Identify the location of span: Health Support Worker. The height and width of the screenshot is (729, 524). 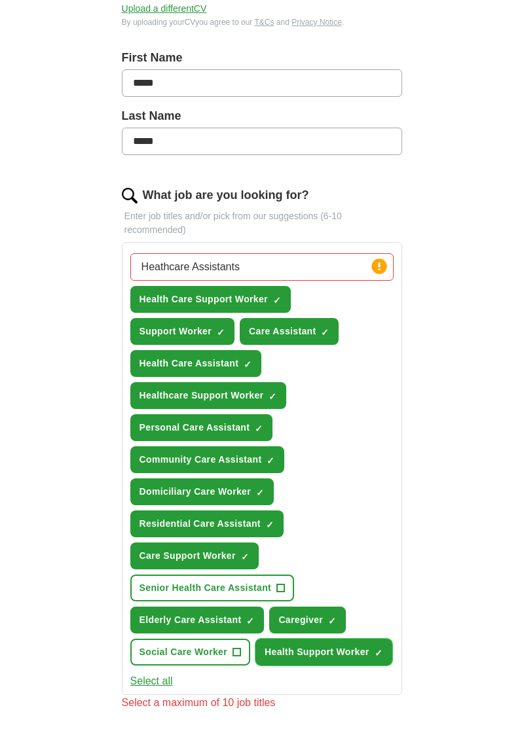
(317, 652).